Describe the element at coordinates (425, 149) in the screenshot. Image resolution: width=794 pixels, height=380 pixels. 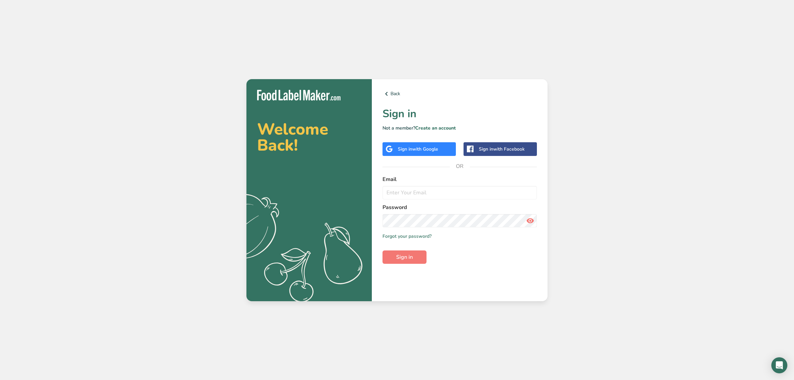
I see `span: with Google` at that location.